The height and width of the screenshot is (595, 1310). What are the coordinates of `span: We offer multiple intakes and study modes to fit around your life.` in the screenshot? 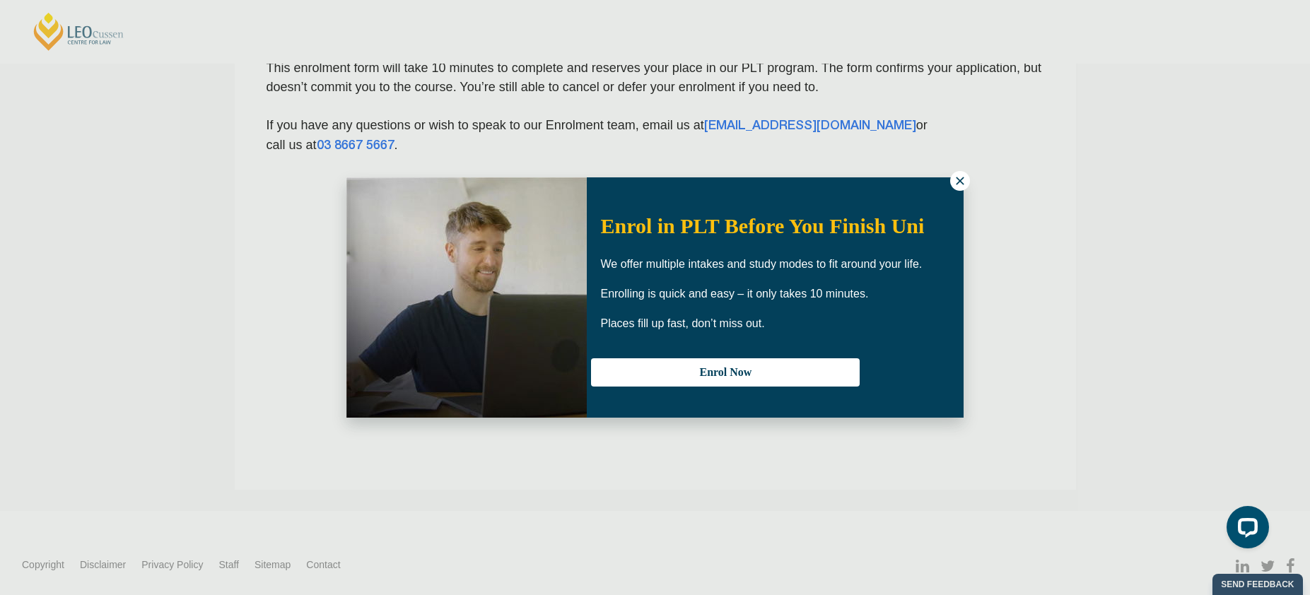 It's located at (761, 264).